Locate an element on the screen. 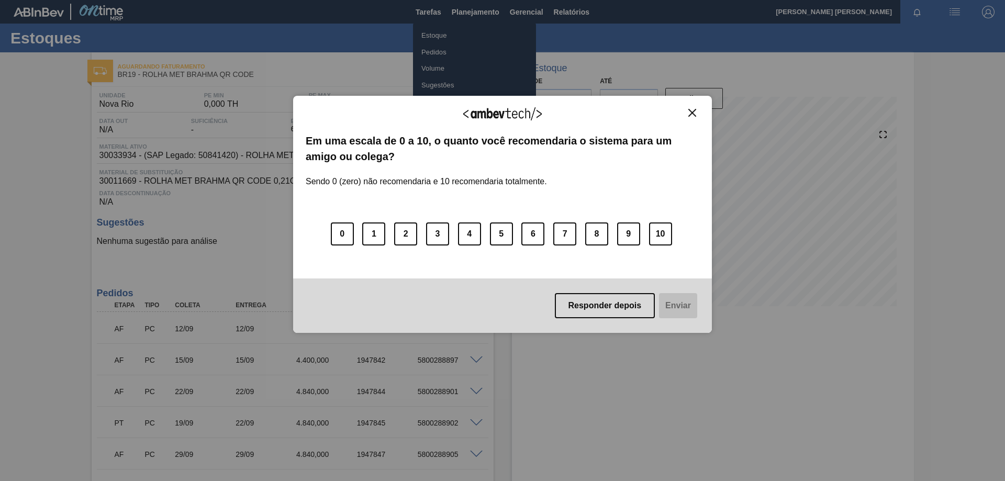  label: Em uma escala de 0 a 10, o quanto você recomendaria o sistema para um amigo ou colega? is located at coordinates (503, 149).